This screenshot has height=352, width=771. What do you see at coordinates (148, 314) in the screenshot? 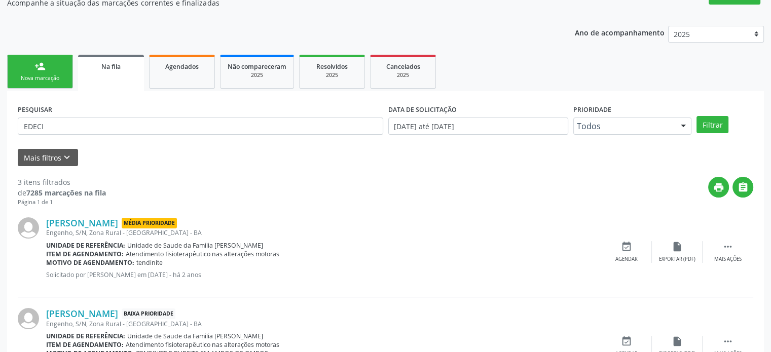
I see `span: Baixa Prioridade` at bounding box center [148, 314].